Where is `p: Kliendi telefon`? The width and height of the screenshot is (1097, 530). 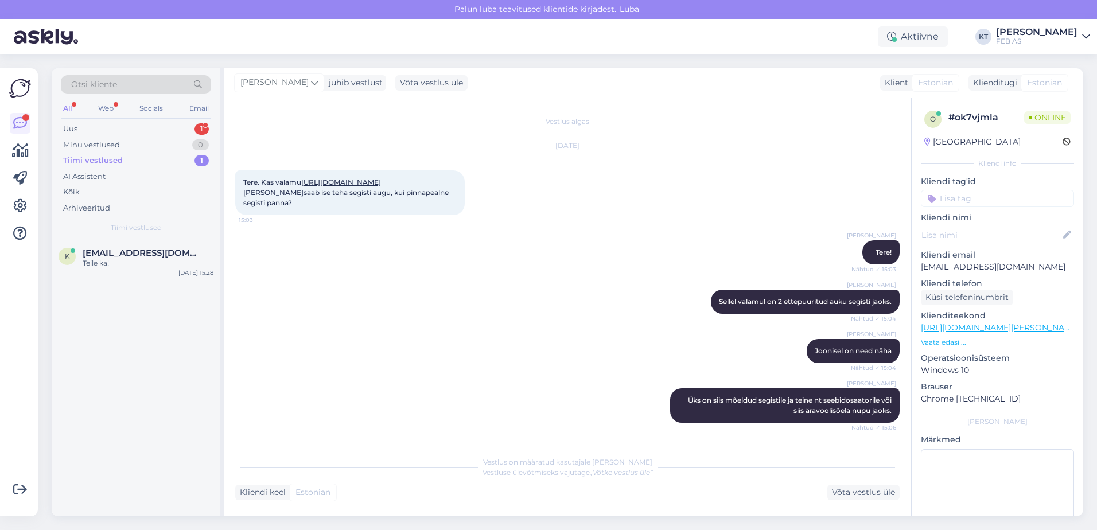 p: Kliendi telefon is located at coordinates (997, 284).